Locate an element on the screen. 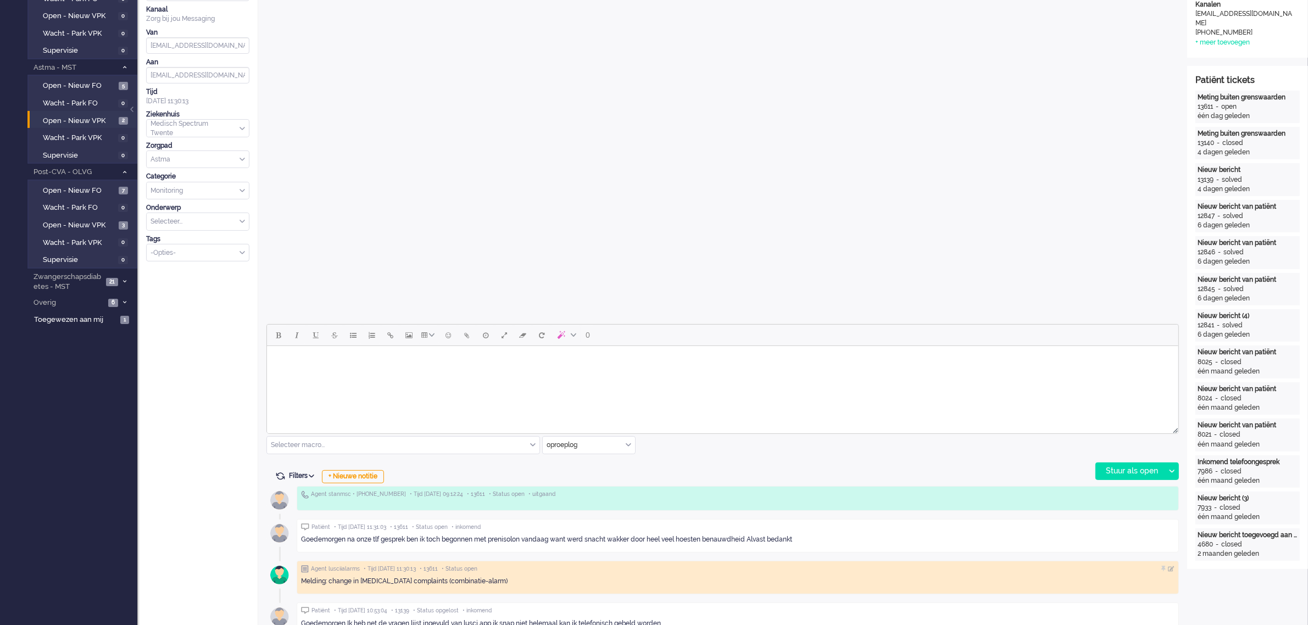 The width and height of the screenshot is (1308, 625). div: Zorgpad is located at coordinates (198, 146).